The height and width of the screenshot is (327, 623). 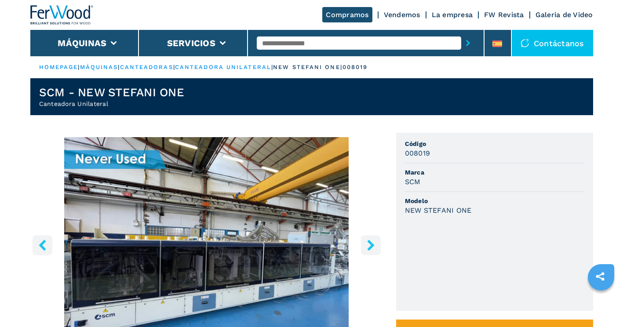 I want to click on h2: Canteadora Unilateral, so click(x=112, y=104).